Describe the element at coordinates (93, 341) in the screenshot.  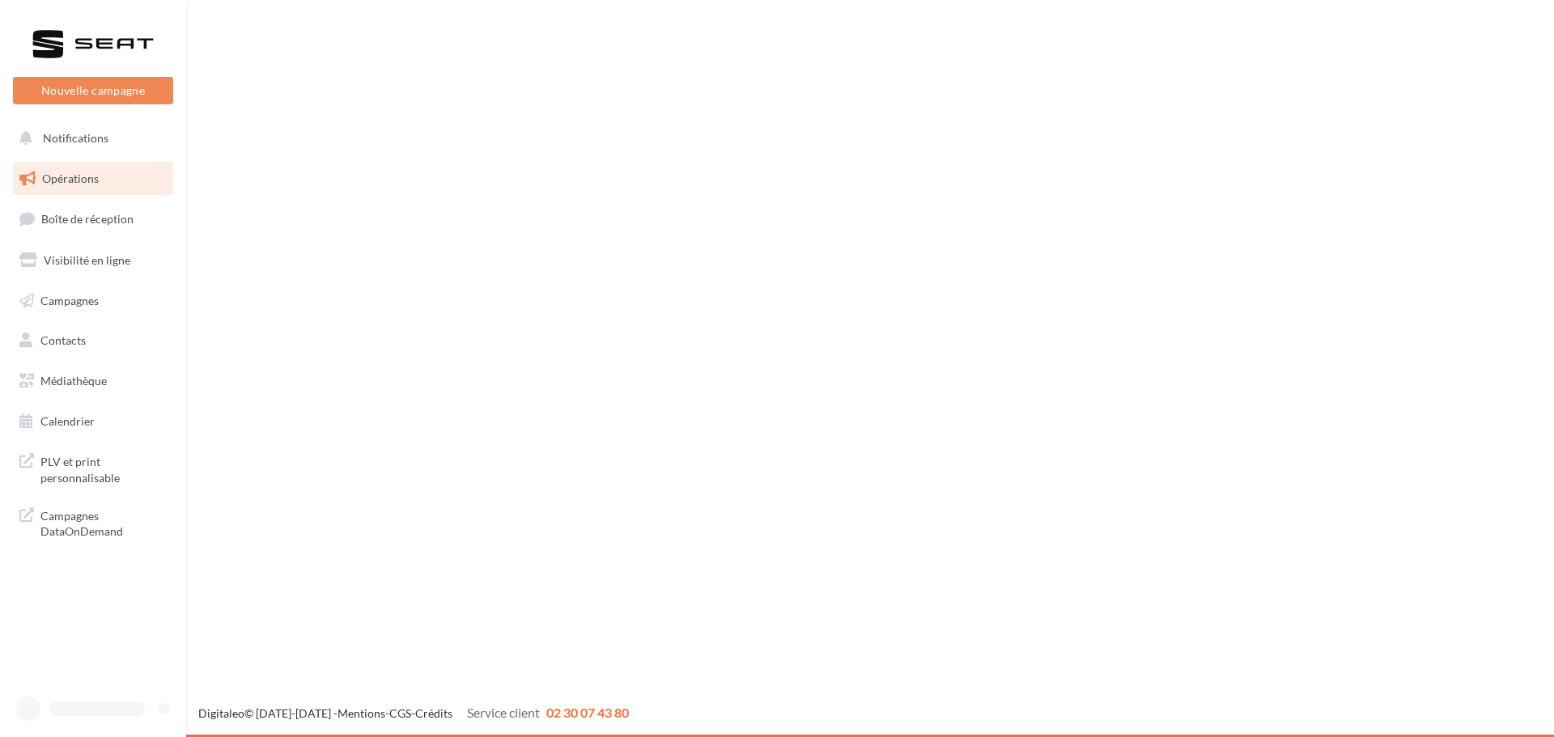
I see `a: Contacts` at that location.